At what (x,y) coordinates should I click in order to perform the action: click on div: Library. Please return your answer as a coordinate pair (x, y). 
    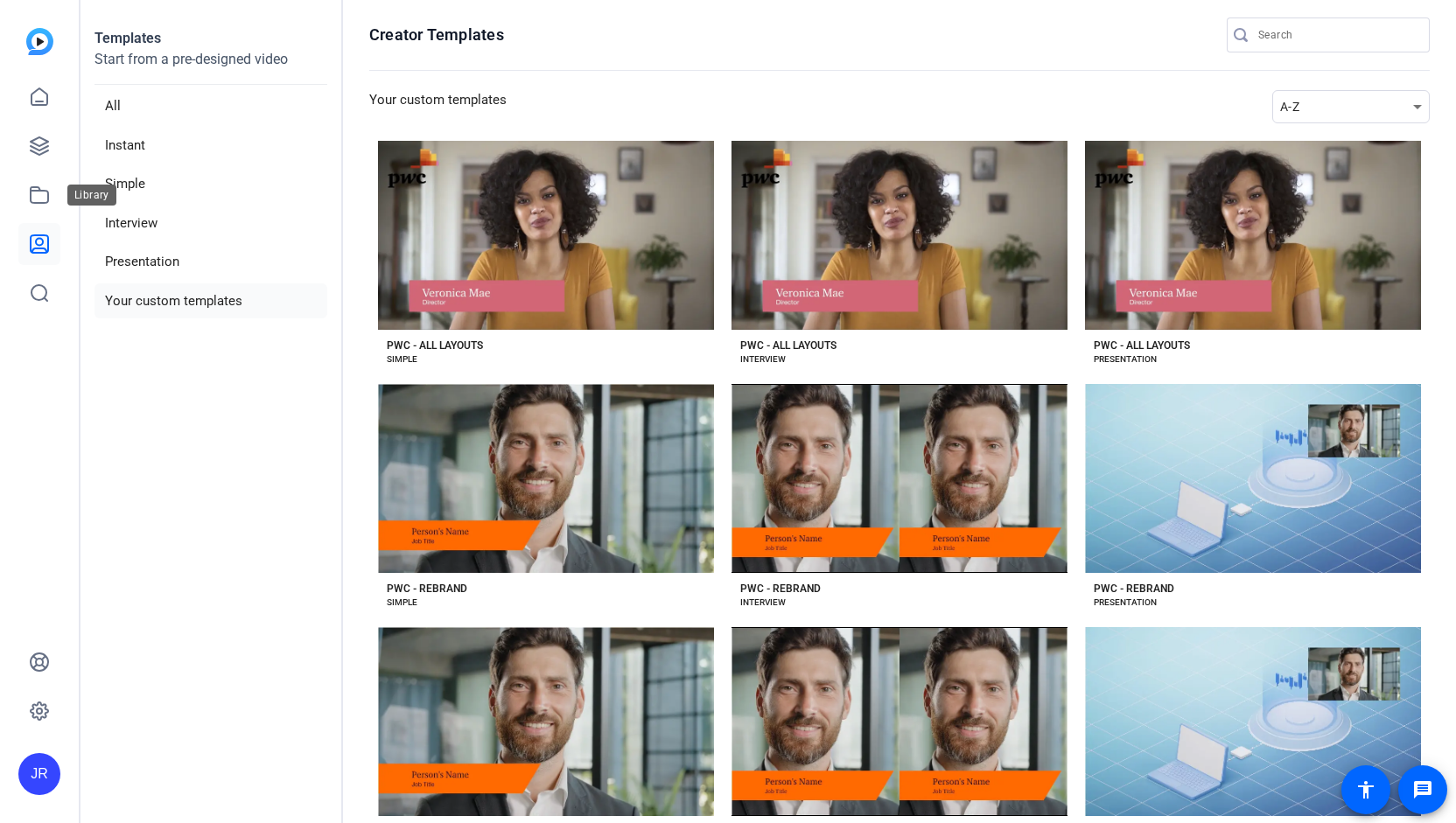
    Looking at the image, I should click on (92, 195).